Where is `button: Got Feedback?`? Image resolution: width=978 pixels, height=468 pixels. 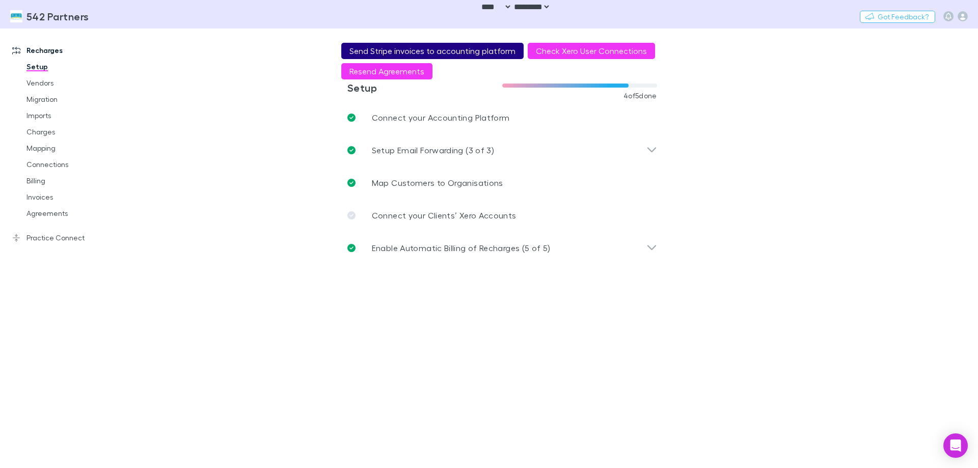
button: Got Feedback? is located at coordinates (898, 17).